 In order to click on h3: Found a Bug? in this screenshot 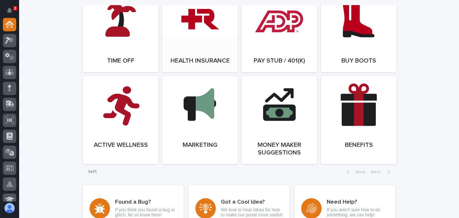, I will do `click(146, 202)`.